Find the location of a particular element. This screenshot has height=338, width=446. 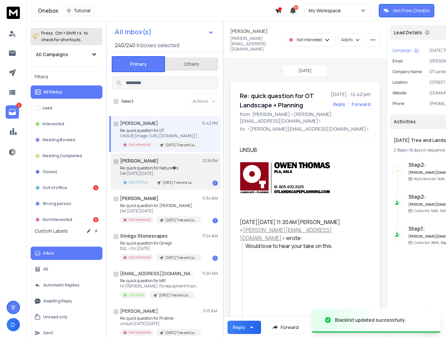

p: All is located at coordinates (46, 270).